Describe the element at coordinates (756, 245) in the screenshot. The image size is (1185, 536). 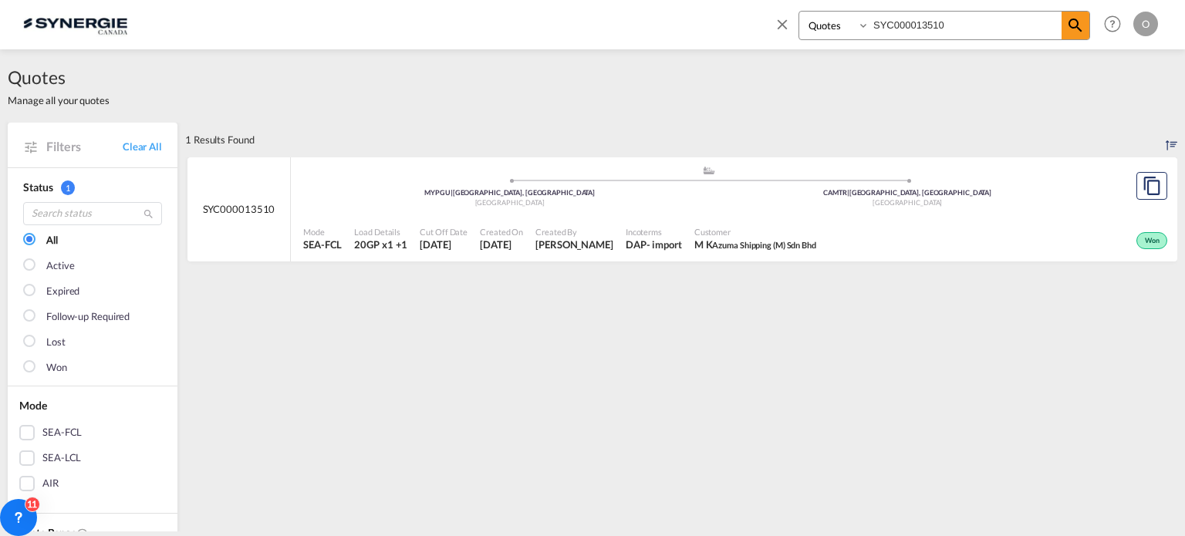
I see `span: M K Azuma Shipping (M) Sdn Bhd` at that location.